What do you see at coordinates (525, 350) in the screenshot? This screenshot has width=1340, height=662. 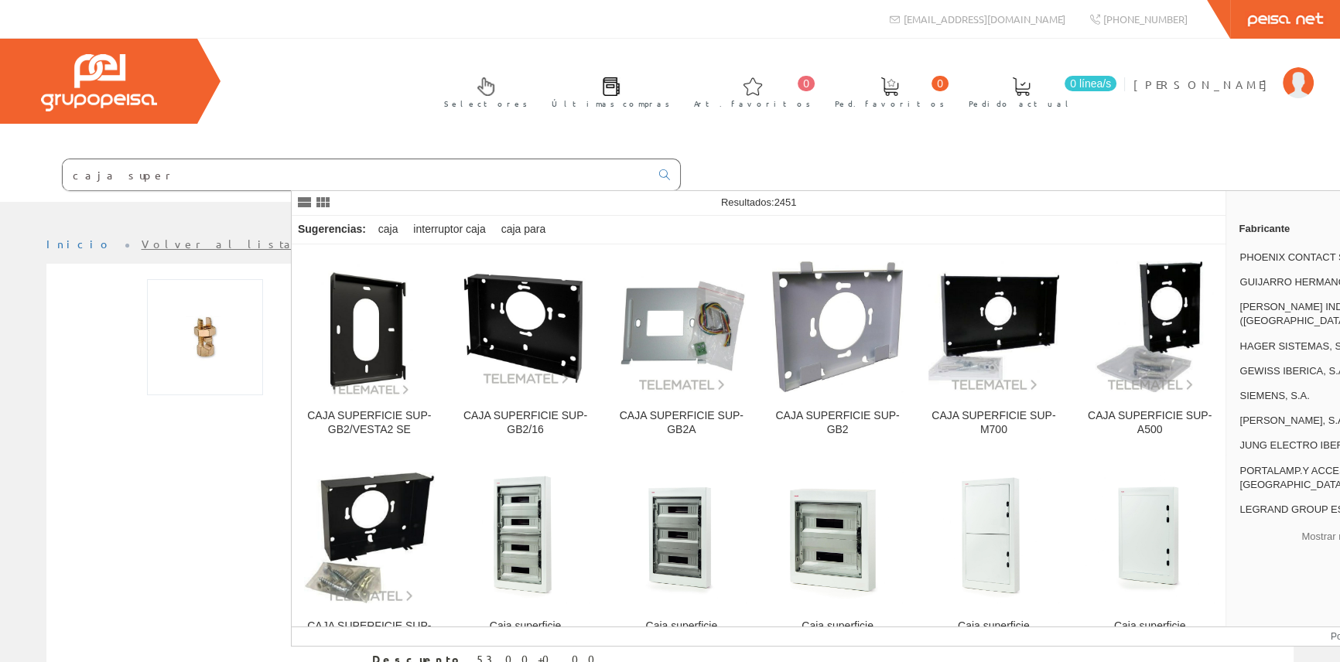 I see `a: CAJA SUPERFICIE SUP-GB2/16 CAJA SUPERFICIE SUP-GB2/16` at bounding box center [525, 350].